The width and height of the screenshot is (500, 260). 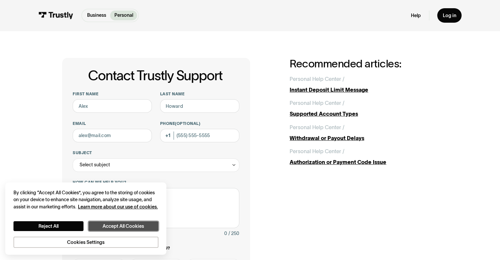 I want to click on div: Supported Account Types, so click(x=364, y=114).